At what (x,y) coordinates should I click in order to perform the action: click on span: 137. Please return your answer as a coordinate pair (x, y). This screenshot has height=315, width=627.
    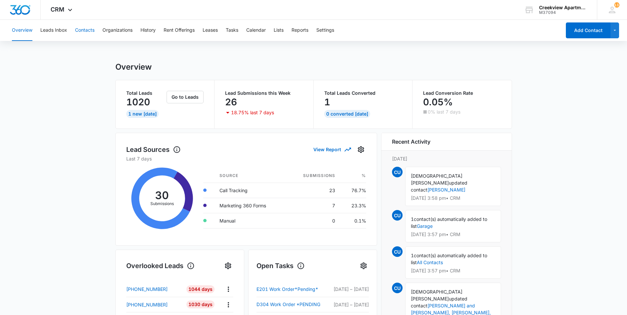
    Looking at the image, I should click on (617, 5).